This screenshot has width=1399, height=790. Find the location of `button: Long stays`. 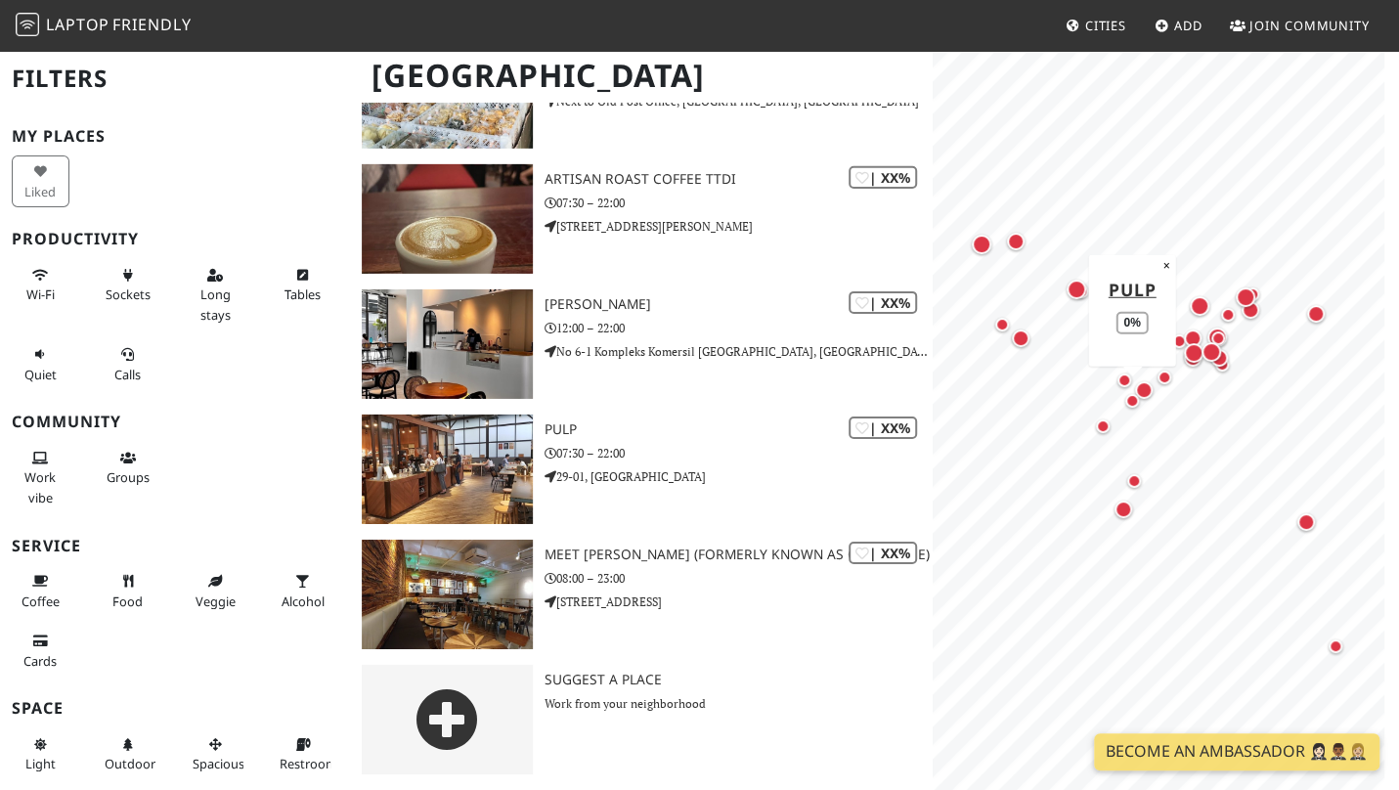

button: Long stays is located at coordinates (215, 294).